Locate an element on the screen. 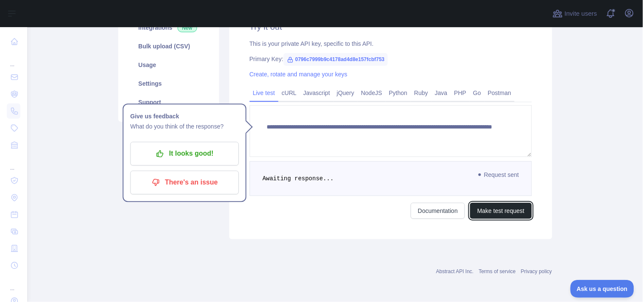 Image resolution: width=643 pixels, height=302 pixels. button: Make test request is located at coordinates (501, 211).